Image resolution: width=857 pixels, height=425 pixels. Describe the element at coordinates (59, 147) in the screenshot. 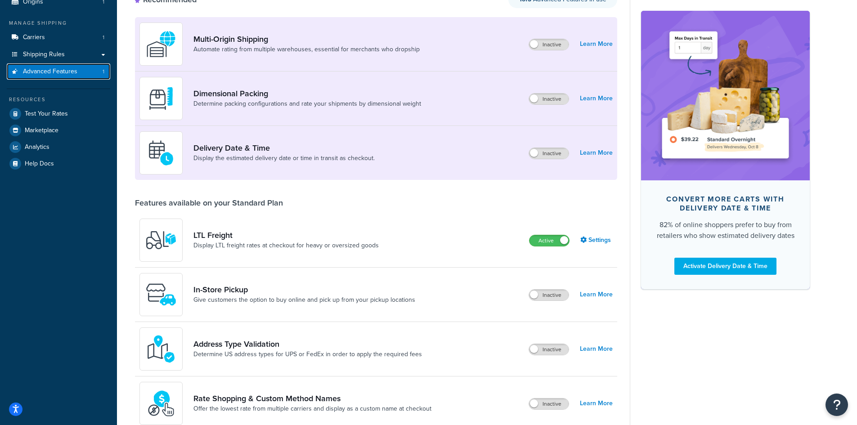

I see `li: Analytics` at that location.